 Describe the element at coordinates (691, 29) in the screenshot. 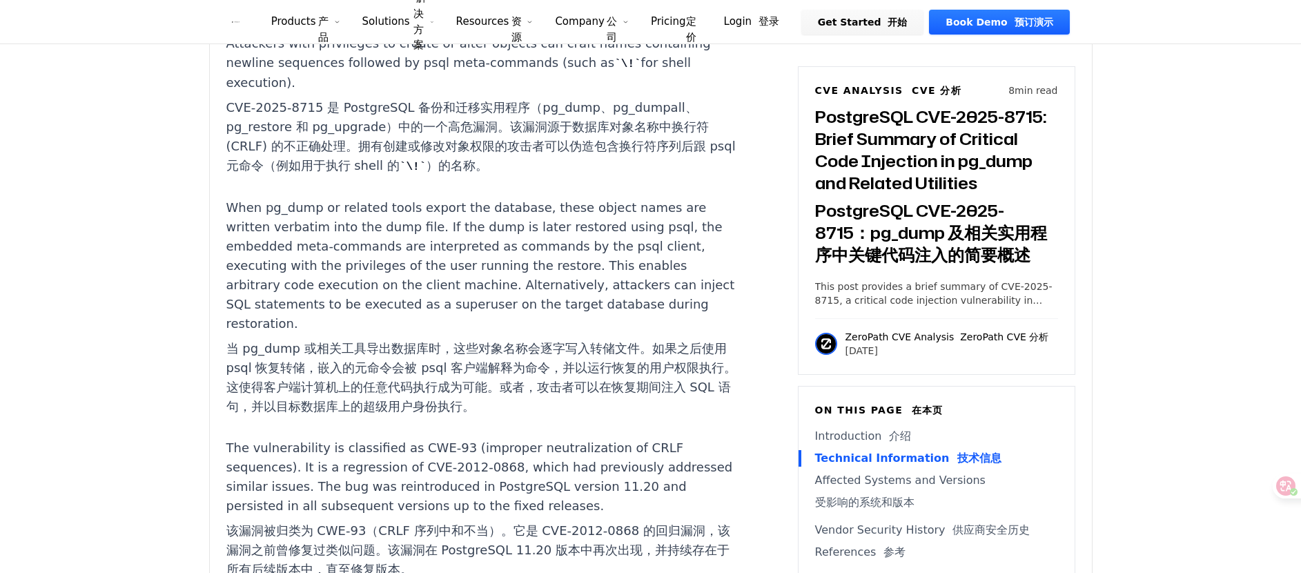

I see `font: 定价` at that location.